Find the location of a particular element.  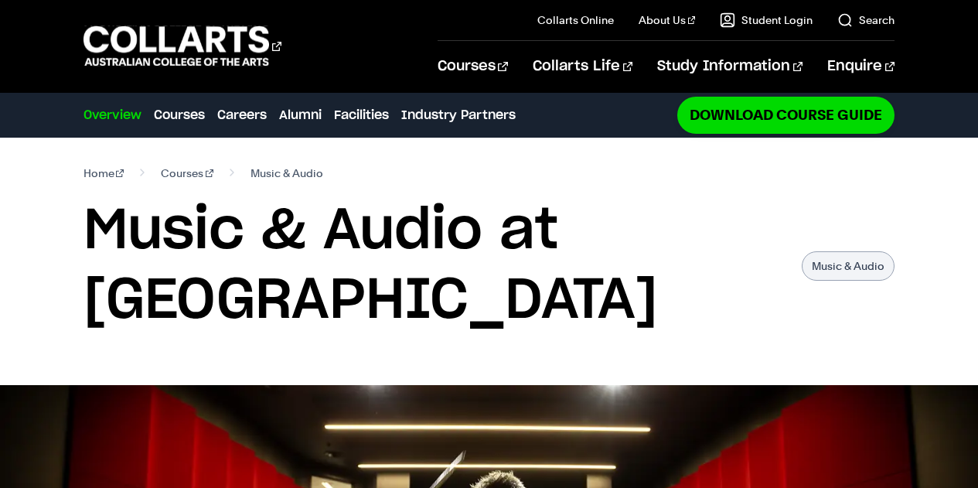

a: Collarts Life is located at coordinates (582, 66).